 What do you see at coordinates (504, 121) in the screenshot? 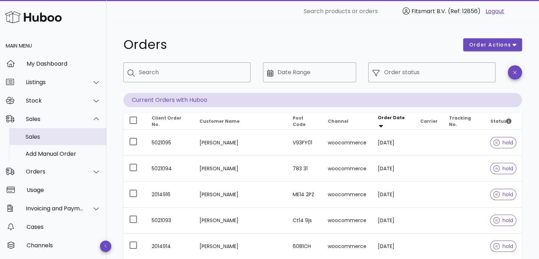
I see `th: Status` at bounding box center [504, 121].